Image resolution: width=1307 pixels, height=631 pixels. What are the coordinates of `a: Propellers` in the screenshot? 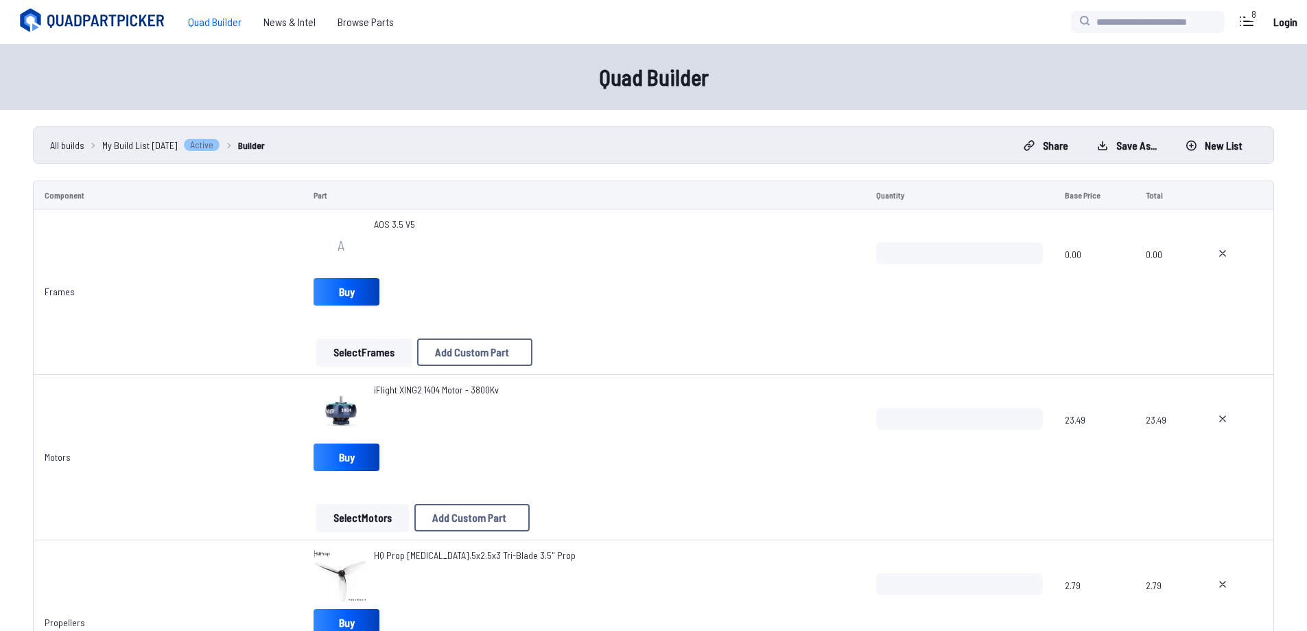 It's located at (64, 622).